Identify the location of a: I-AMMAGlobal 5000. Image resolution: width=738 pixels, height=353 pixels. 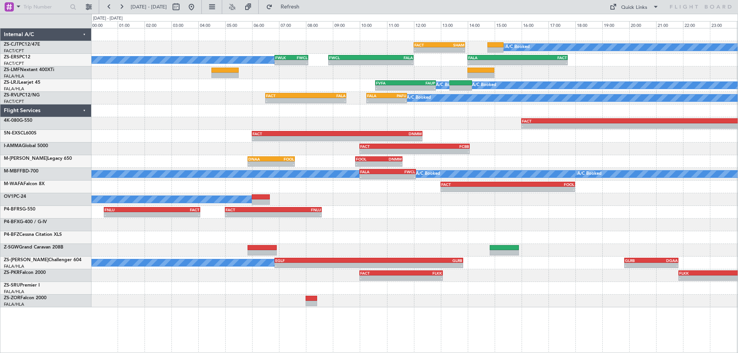
(26, 146).